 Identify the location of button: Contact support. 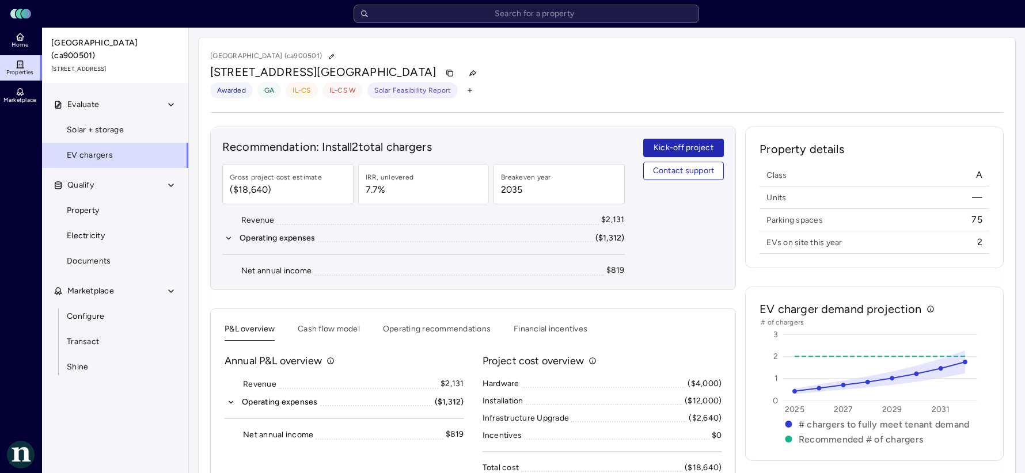
(683, 171).